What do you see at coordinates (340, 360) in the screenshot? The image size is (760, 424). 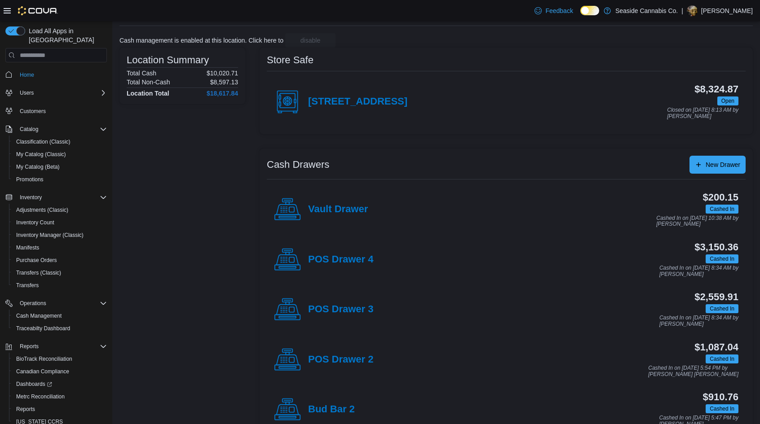 I see `h4: POS Drawer 2` at bounding box center [340, 360].